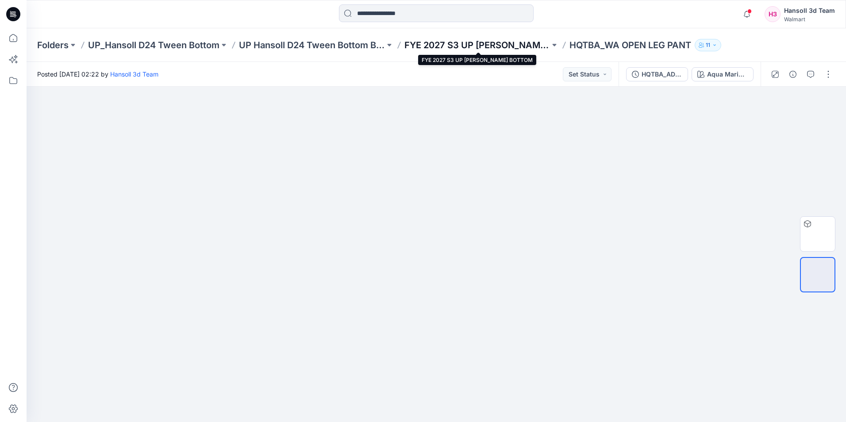 The height and width of the screenshot is (422, 846). What do you see at coordinates (312, 45) in the screenshot?
I see `p: UP Hansoll D24 Tween Bottom Board` at bounding box center [312, 45].